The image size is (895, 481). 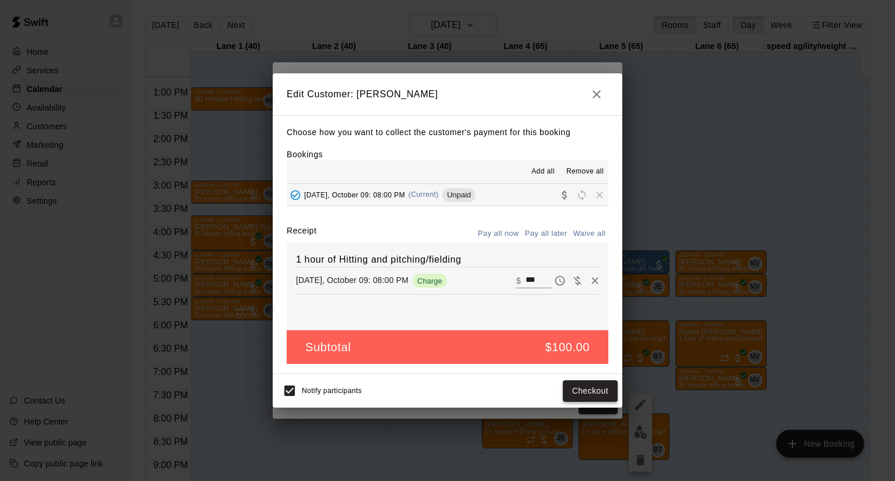 What do you see at coordinates (595, 281) in the screenshot?
I see `button: Remove` at bounding box center [595, 281].